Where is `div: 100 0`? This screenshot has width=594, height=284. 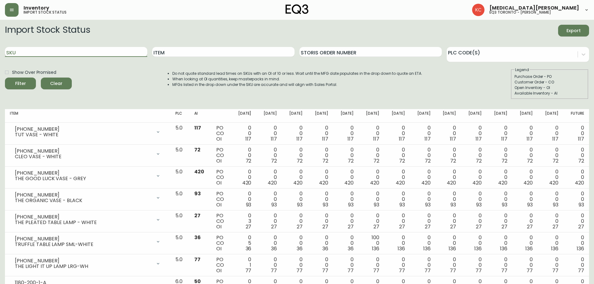 div: 100 0 is located at coordinates (371, 244).